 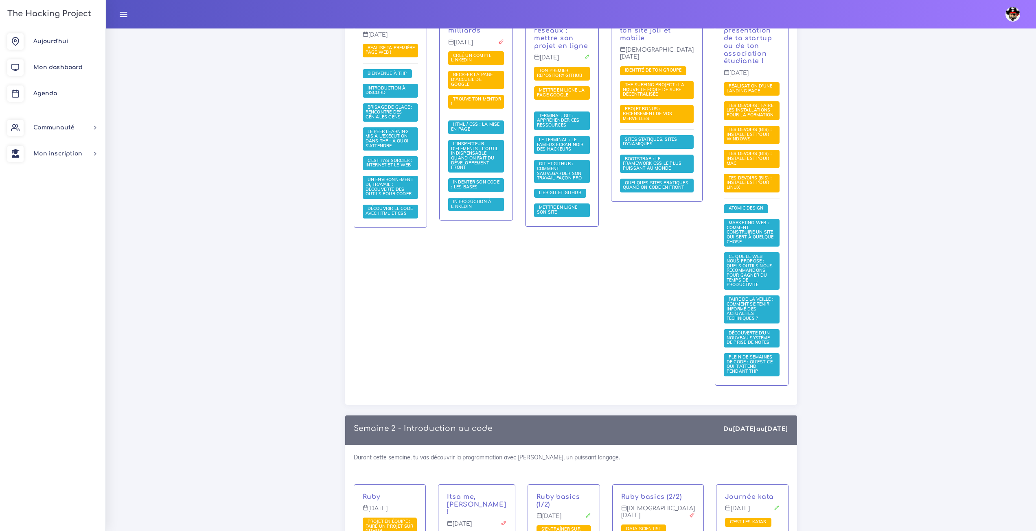 What do you see at coordinates (387, 139) in the screenshot?
I see `a: Le Peer learning mis à l'exécution dans THP : à quoi s'attendre` at bounding box center [387, 139].